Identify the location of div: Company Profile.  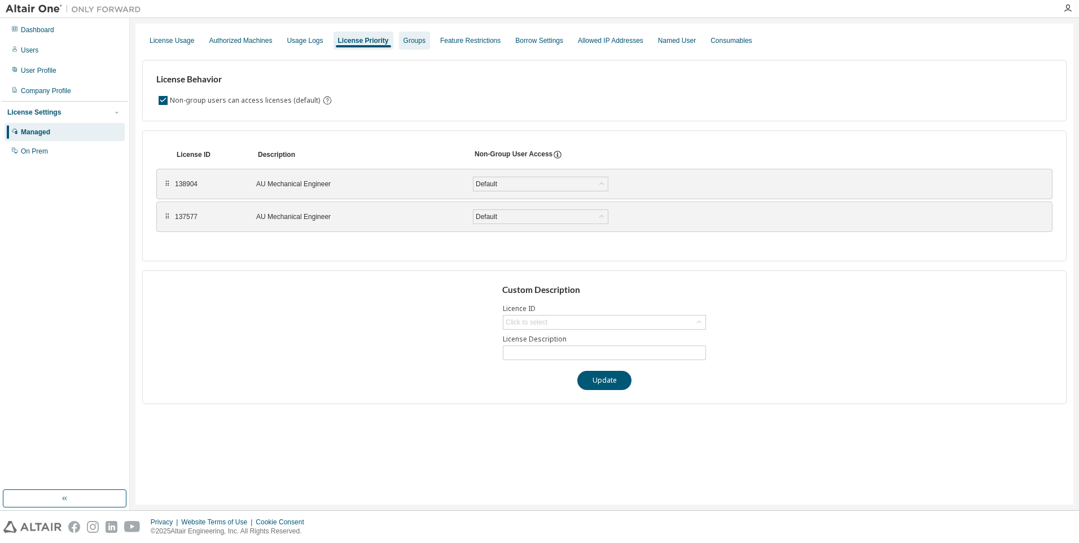
(46, 91).